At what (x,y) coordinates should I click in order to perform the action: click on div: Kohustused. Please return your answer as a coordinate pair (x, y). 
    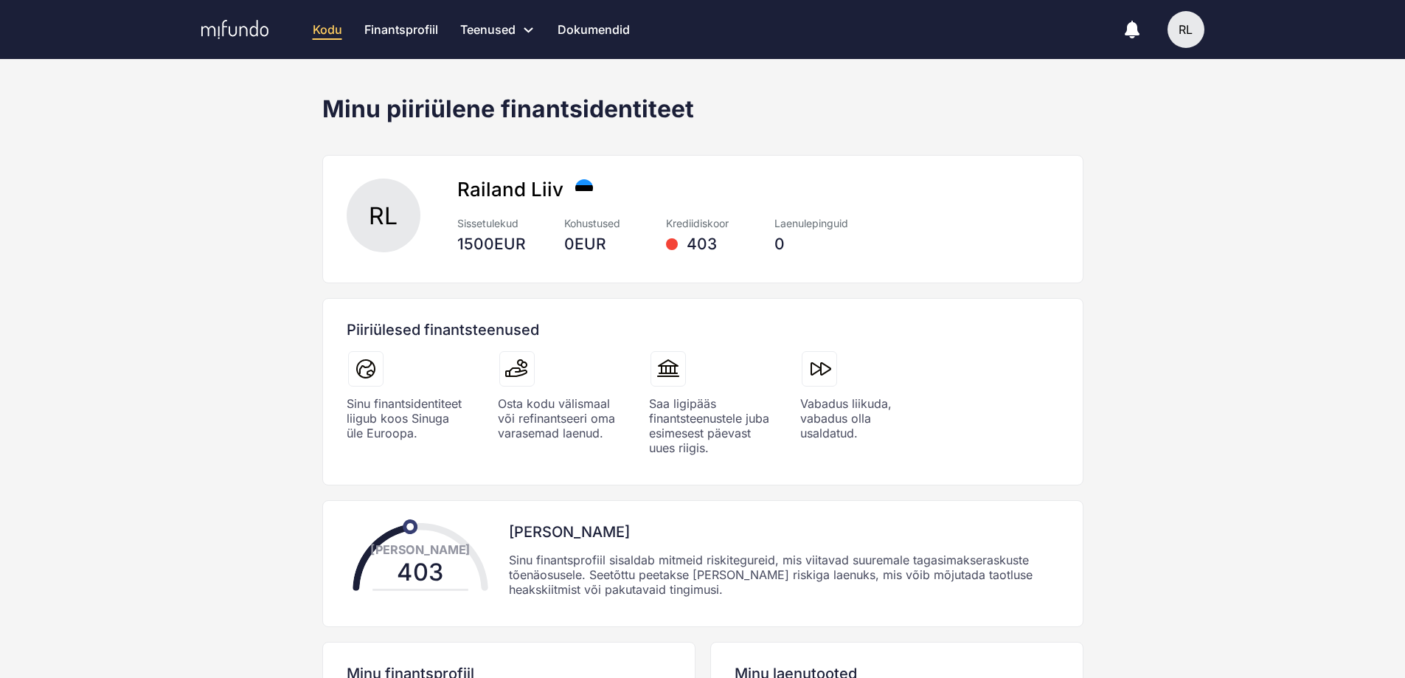
    Looking at the image, I should click on (597, 224).